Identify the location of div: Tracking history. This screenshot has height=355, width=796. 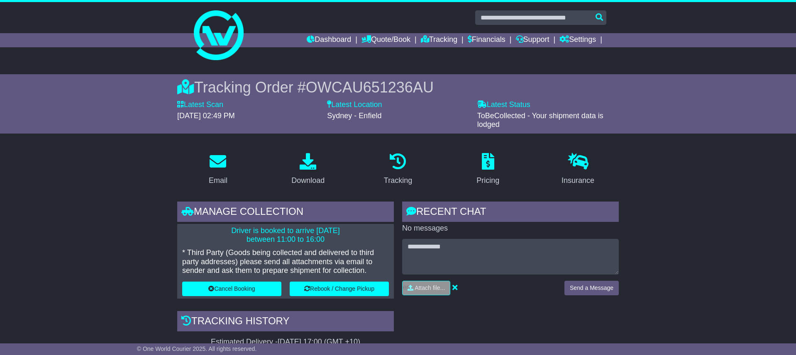
(286, 323).